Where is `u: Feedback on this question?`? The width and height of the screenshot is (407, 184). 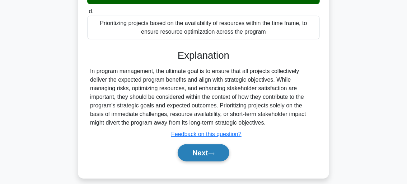 u: Feedback on this question? is located at coordinates (206, 134).